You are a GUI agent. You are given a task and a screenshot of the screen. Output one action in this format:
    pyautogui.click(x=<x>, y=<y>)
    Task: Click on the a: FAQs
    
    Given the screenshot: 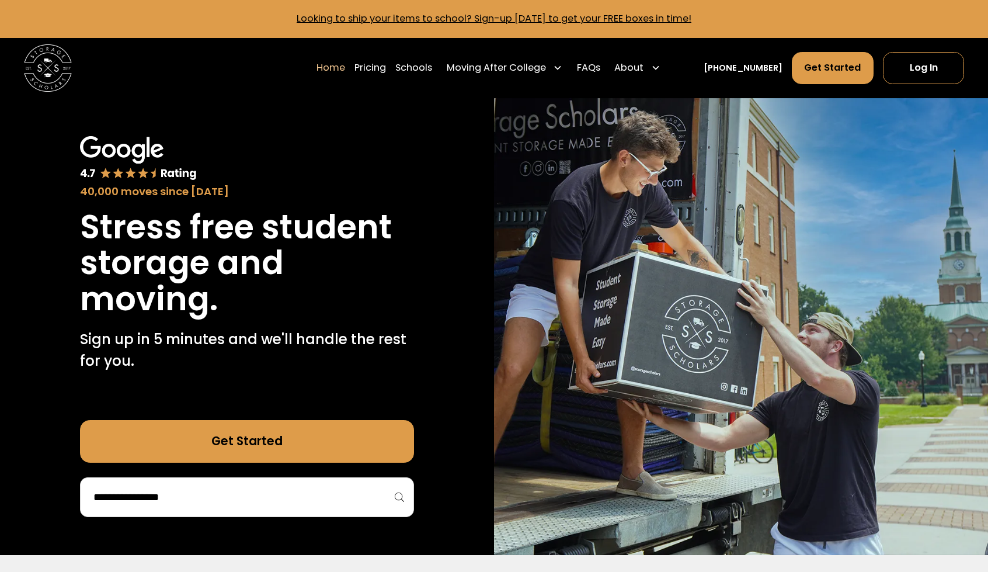 What is the action you would take?
    pyautogui.click(x=589, y=68)
    